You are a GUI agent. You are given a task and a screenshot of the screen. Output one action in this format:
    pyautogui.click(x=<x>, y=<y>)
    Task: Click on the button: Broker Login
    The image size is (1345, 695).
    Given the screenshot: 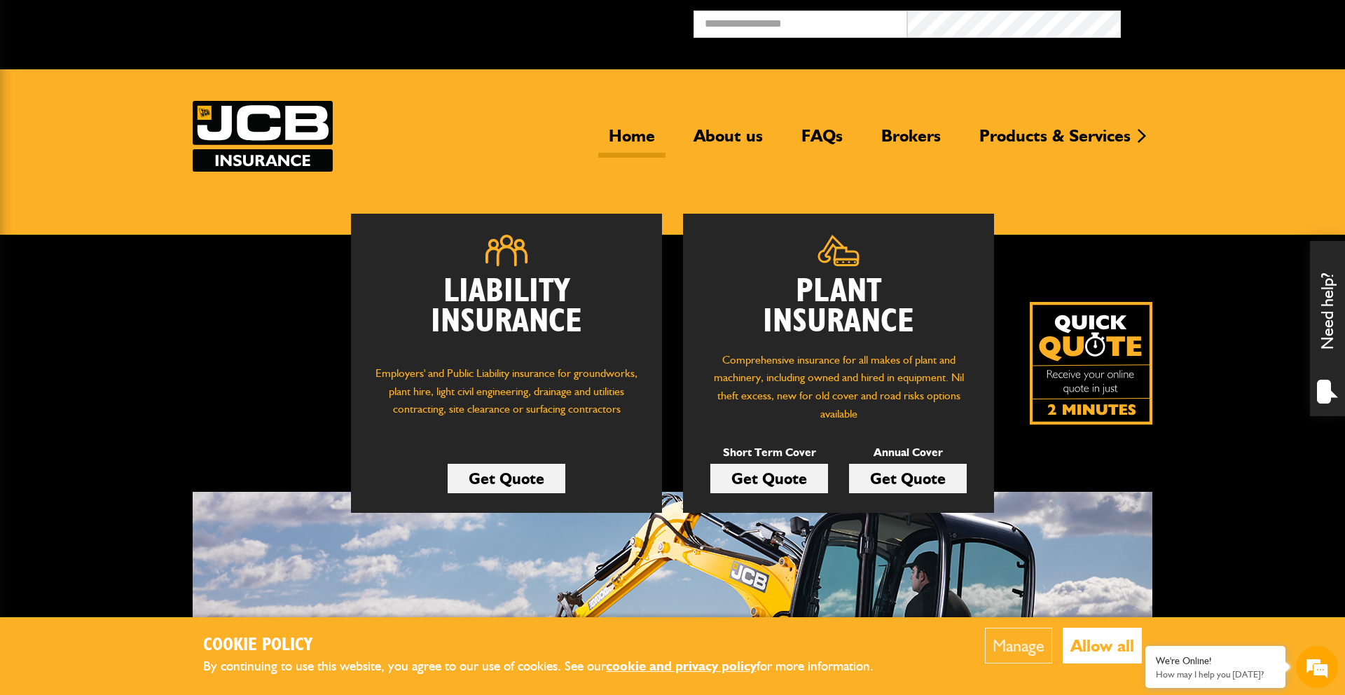 What is the action you would take?
    pyautogui.click(x=1228, y=21)
    